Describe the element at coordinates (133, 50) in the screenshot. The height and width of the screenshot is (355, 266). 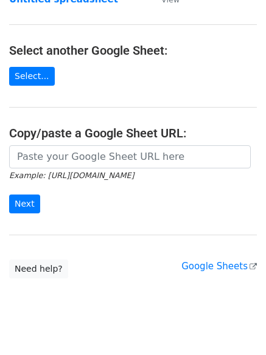
I see `h4: Select another Google Sheet:` at that location.